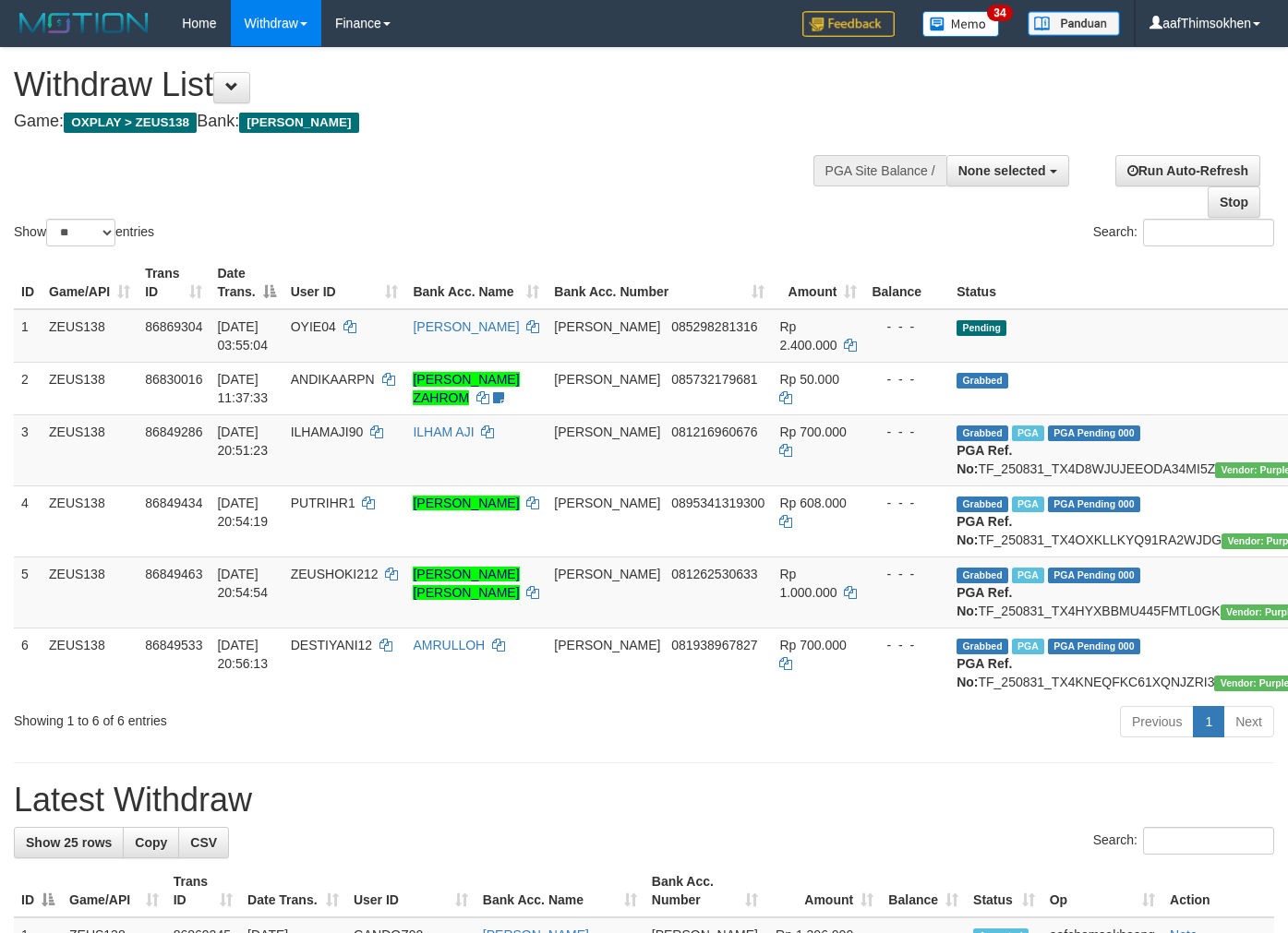  I want to click on th: ID: activate to sort column descending, so click(38, 891).